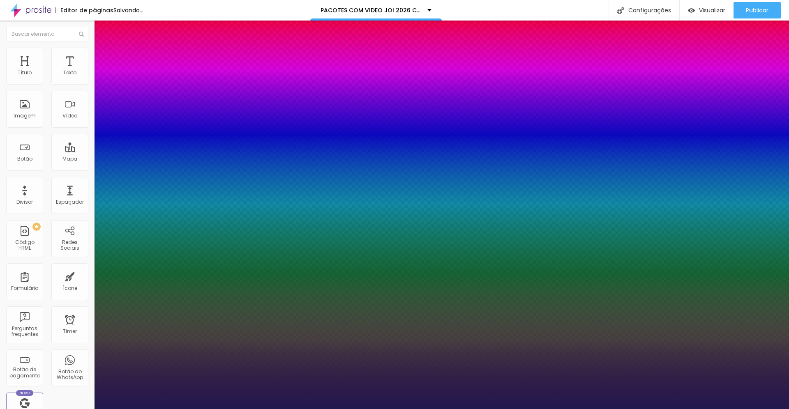 Image resolution: width=789 pixels, height=409 pixels. I want to click on div: Texto, so click(70, 73).